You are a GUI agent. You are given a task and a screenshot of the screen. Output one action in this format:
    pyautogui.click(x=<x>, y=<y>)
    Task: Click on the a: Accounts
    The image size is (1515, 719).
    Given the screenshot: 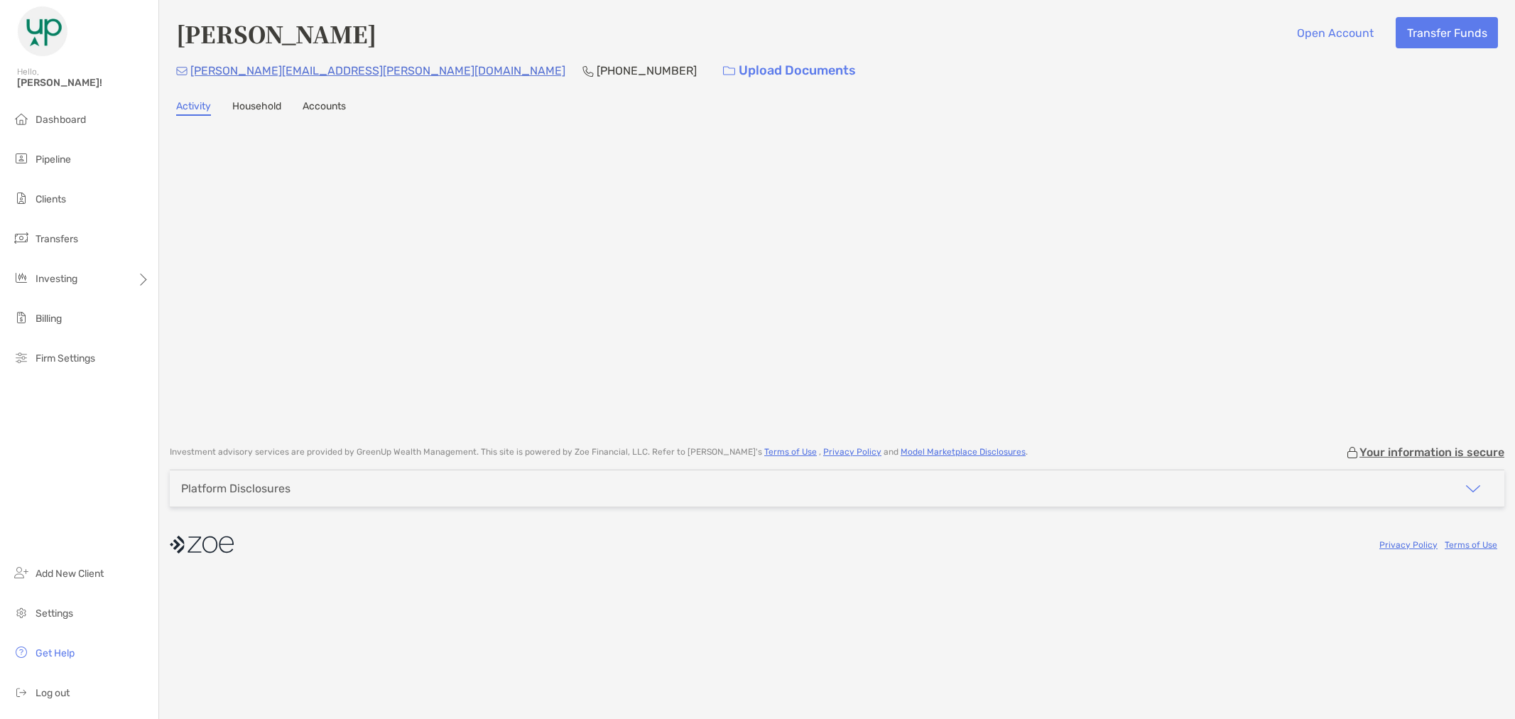 What is the action you would take?
    pyautogui.click(x=324, y=108)
    